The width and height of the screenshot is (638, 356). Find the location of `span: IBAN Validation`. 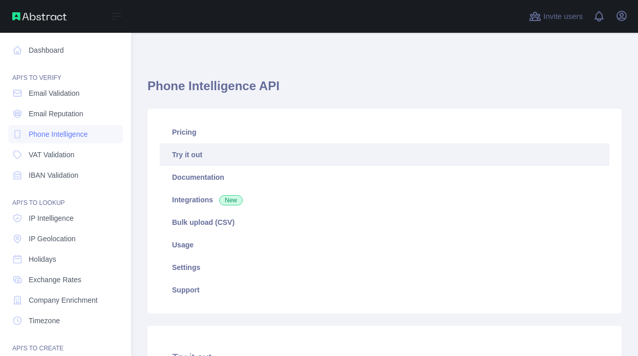

span: IBAN Validation is located at coordinates (53, 175).